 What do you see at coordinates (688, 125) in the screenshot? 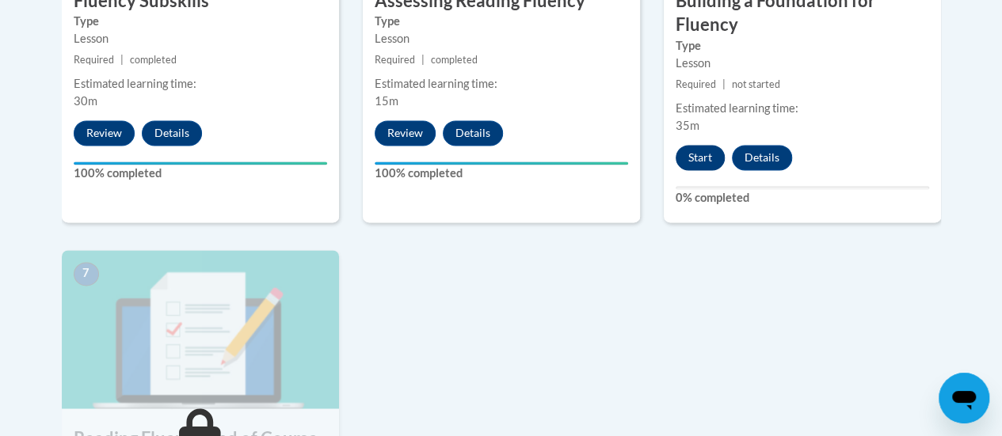
I see `span: 35m` at bounding box center [688, 125].